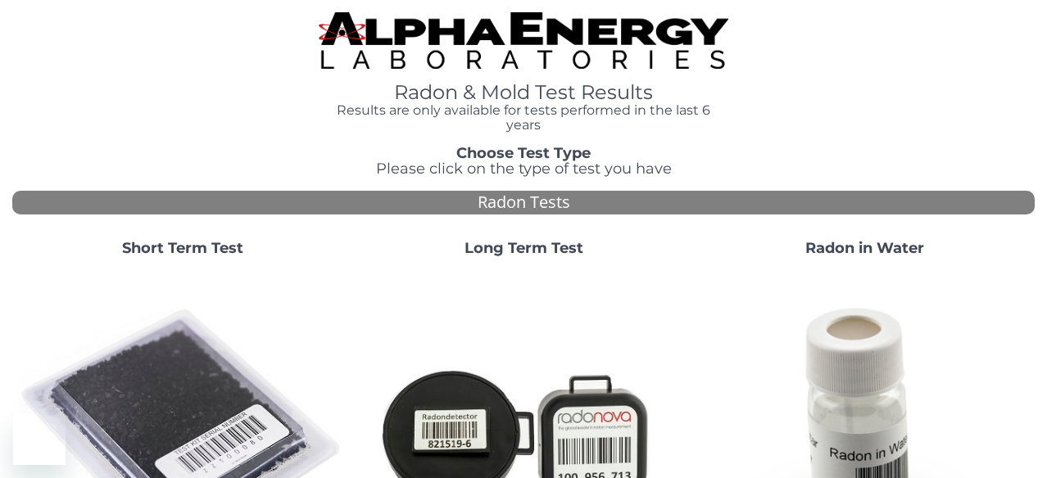 The width and height of the screenshot is (1047, 478). What do you see at coordinates (522, 117) in the screenshot?
I see `h4: Results are only available for tests performed in the last 6 years` at bounding box center [522, 117].